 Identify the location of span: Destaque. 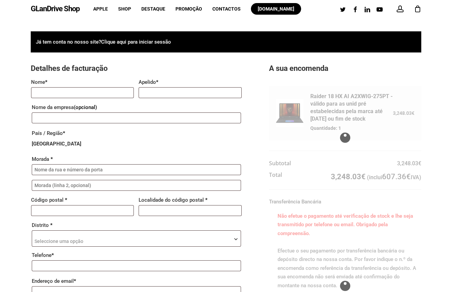
(153, 9).